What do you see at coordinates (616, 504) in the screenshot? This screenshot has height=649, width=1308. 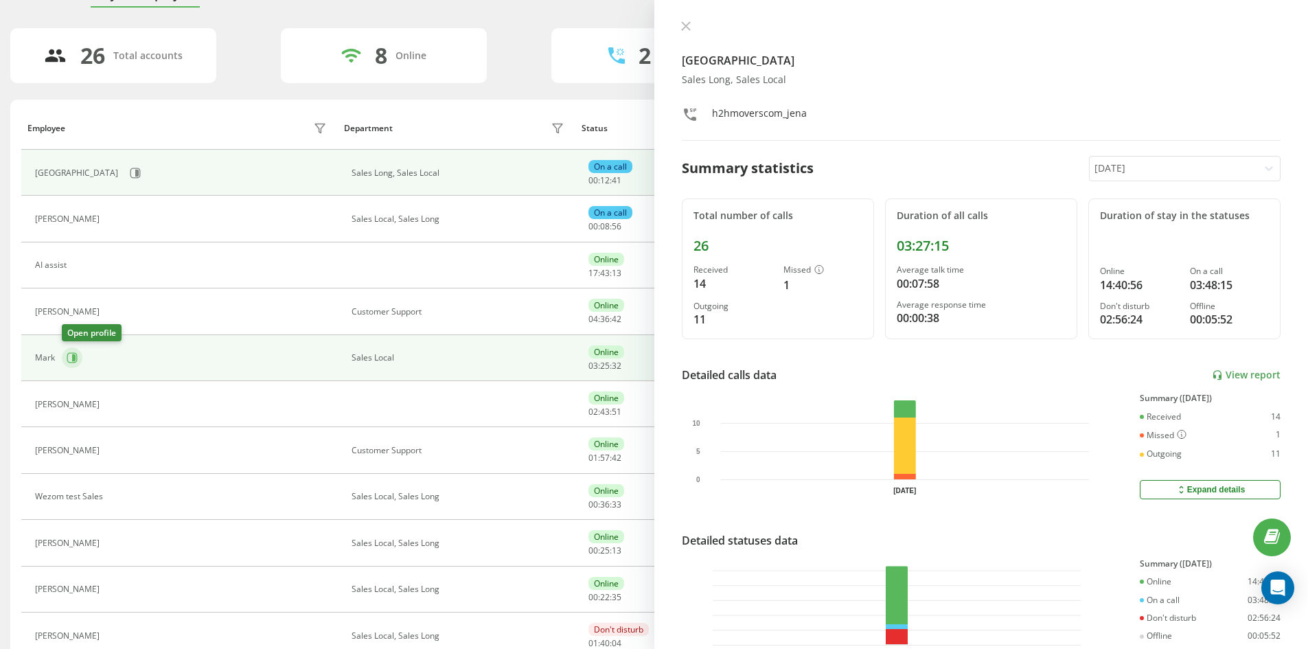 I see `span: 33` at bounding box center [616, 504].